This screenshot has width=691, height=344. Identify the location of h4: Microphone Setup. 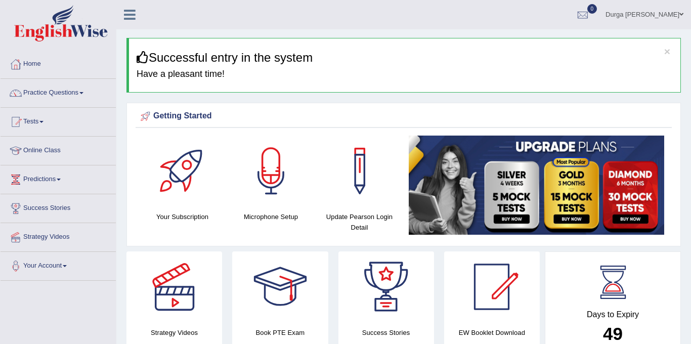
(270, 216).